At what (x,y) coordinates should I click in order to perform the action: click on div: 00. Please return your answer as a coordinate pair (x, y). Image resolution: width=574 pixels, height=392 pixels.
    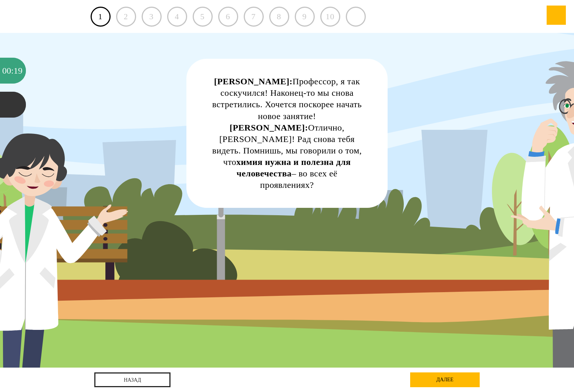
    Looking at the image, I should click on (7, 71).